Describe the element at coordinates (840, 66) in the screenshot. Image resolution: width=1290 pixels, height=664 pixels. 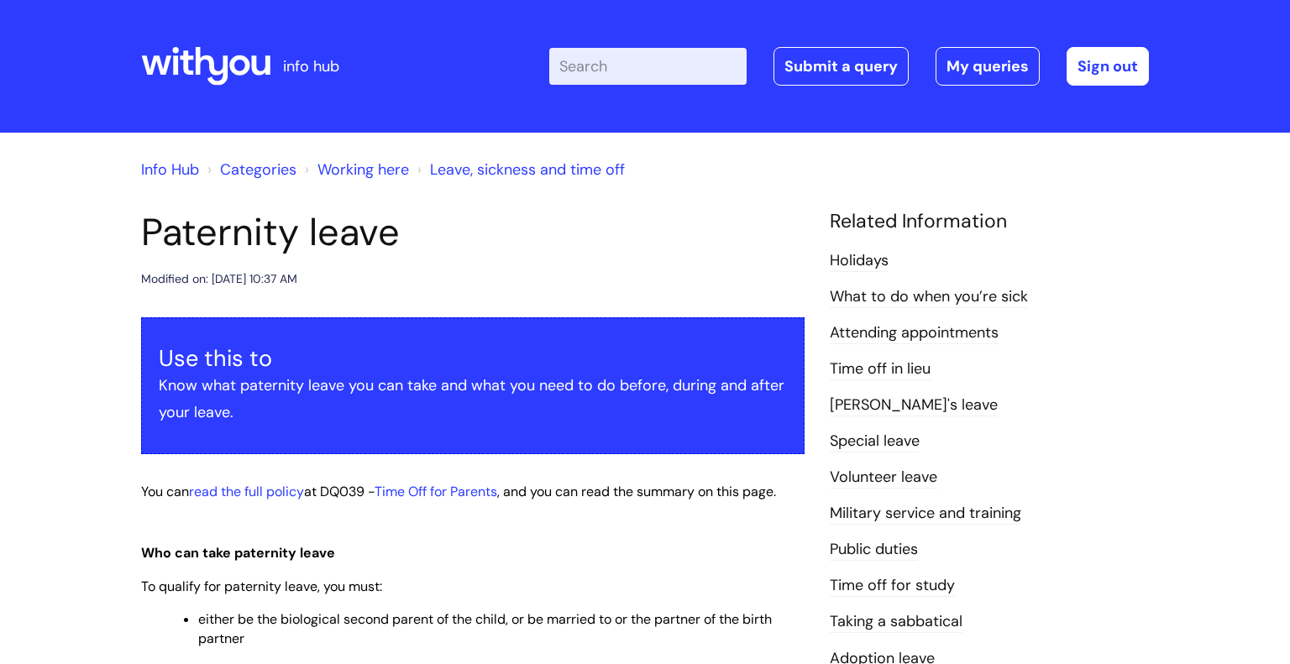
I see `a: Submit a query` at that location.